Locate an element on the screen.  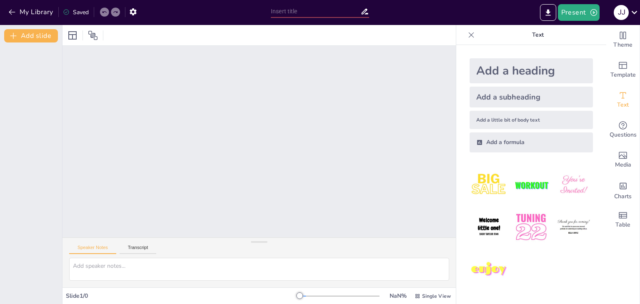
button: J J is located at coordinates (621, 12).